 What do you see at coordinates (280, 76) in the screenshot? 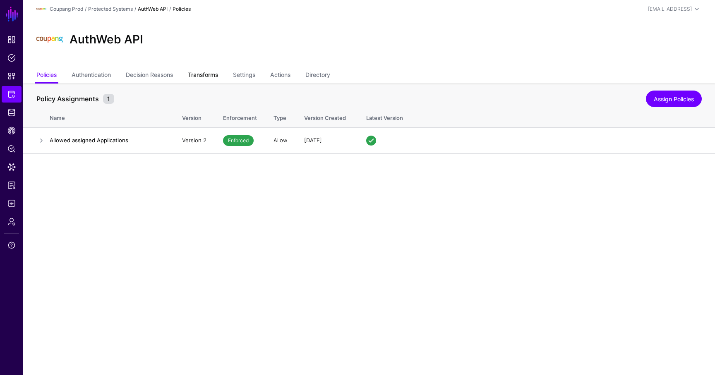
I see `a: Actions` at bounding box center [280, 76].